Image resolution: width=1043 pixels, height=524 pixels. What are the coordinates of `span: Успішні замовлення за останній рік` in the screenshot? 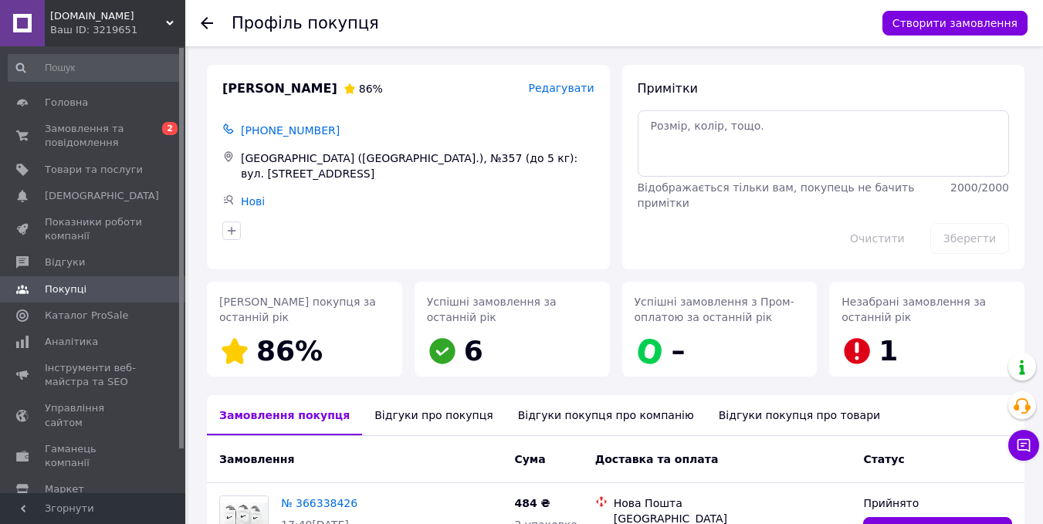 It's located at (492, 310).